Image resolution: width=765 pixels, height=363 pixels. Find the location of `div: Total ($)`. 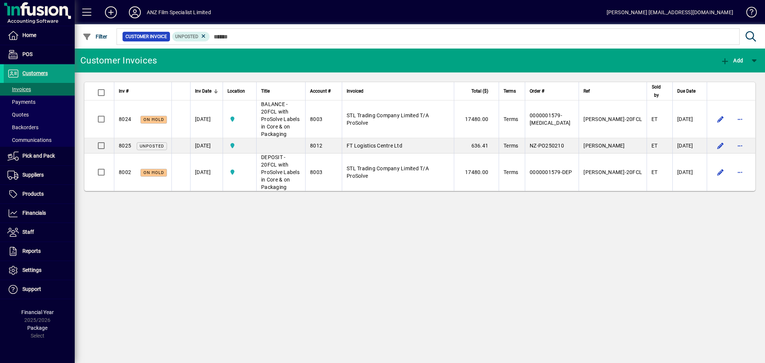

div: Total ($) is located at coordinates (477, 91).